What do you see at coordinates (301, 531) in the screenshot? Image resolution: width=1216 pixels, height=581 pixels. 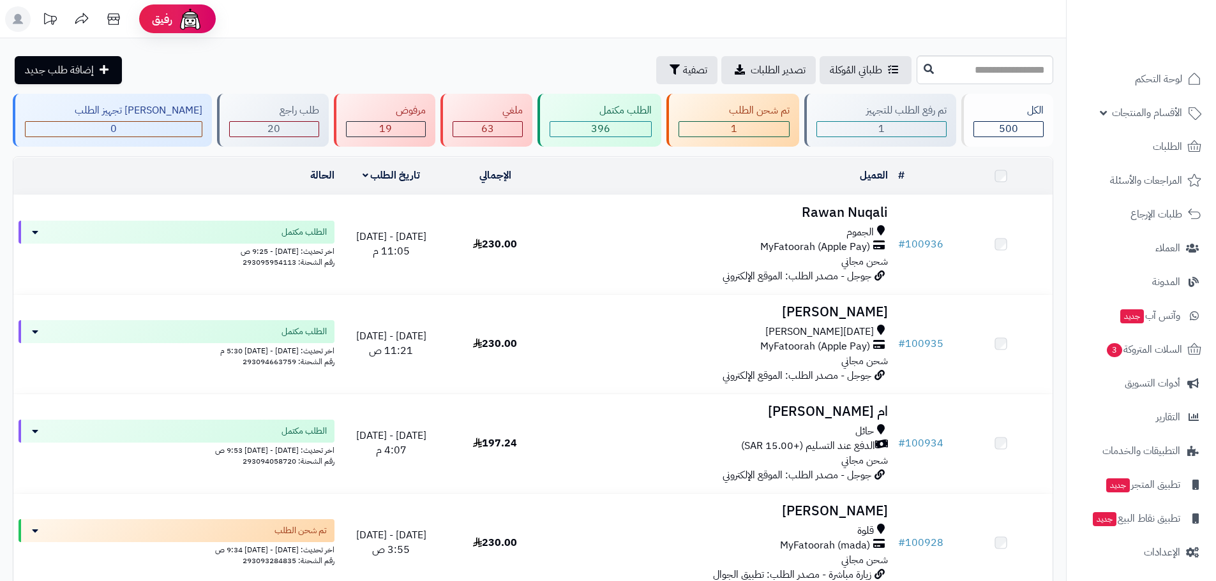 I see `span: تم شحن الطلب` at bounding box center [301, 531].